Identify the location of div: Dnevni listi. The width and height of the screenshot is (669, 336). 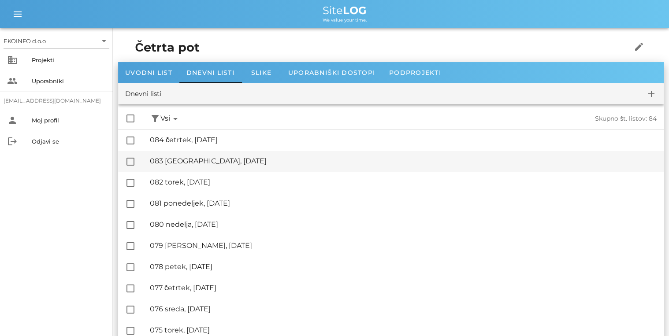
(143, 94).